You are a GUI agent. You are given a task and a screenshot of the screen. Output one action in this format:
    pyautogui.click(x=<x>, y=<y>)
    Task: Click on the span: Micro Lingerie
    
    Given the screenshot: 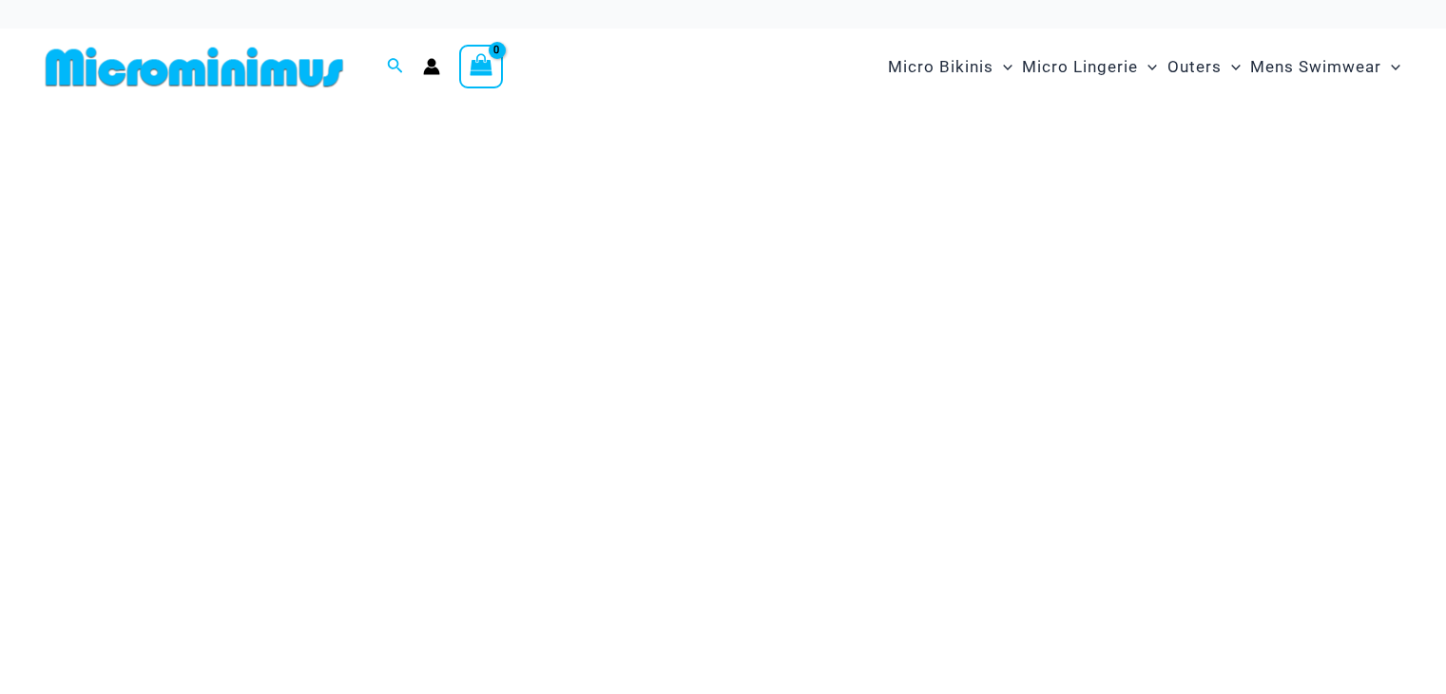 What is the action you would take?
    pyautogui.click(x=1080, y=67)
    